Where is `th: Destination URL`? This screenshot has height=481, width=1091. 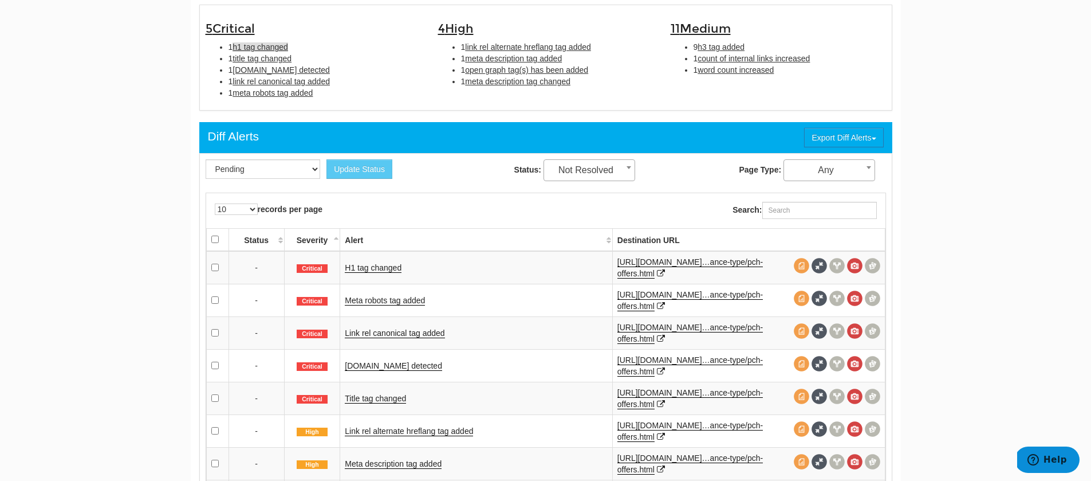
th: Destination URL is located at coordinates (749, 239).